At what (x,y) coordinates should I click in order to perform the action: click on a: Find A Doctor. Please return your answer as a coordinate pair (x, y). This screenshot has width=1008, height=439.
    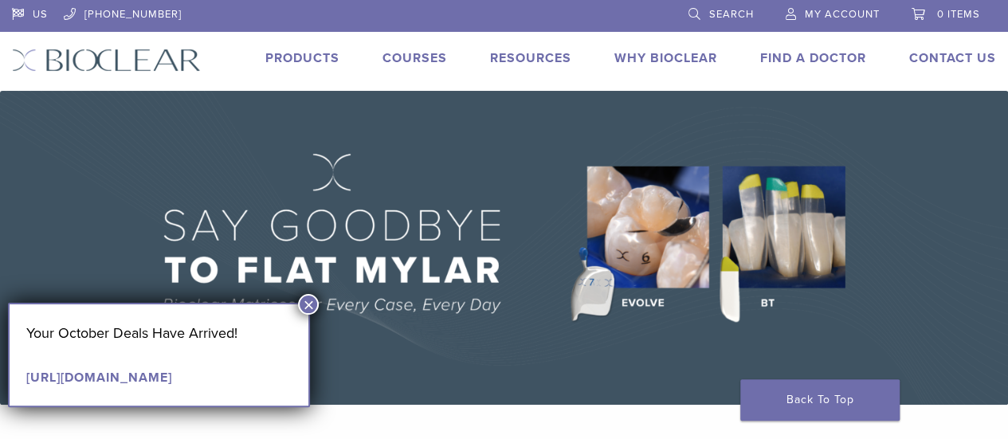
    Looking at the image, I should click on (812, 58).